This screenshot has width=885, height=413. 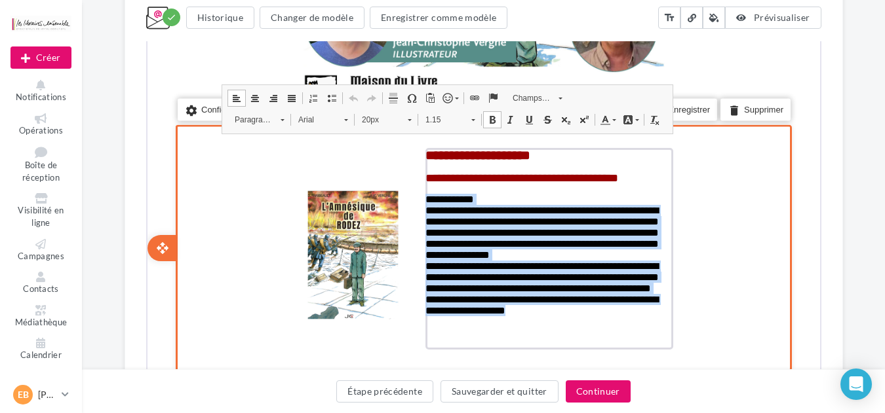 What do you see at coordinates (773, 18) in the screenshot?
I see `button: Prévisualiser` at bounding box center [773, 18].